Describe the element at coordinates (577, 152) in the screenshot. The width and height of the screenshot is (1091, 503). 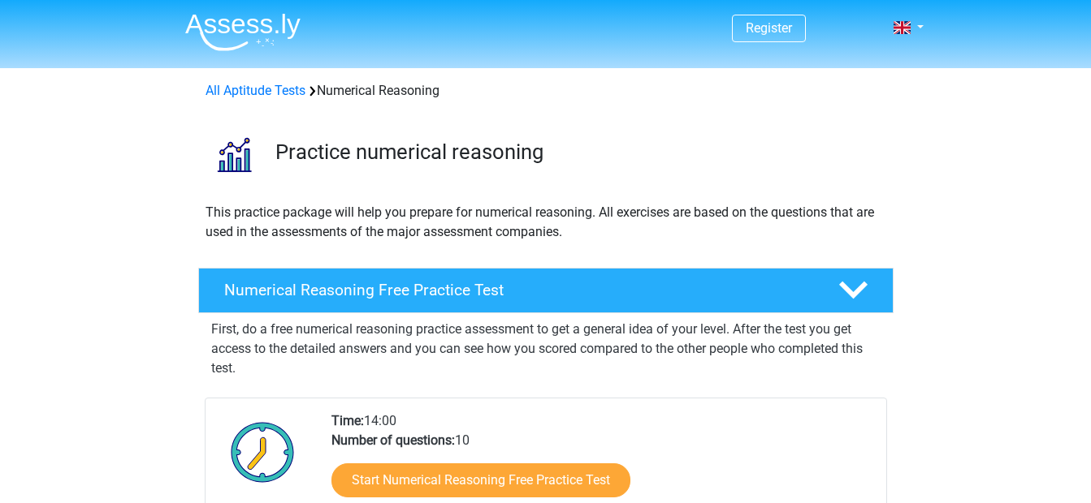
I see `h3: Practice numerical reasoning` at that location.